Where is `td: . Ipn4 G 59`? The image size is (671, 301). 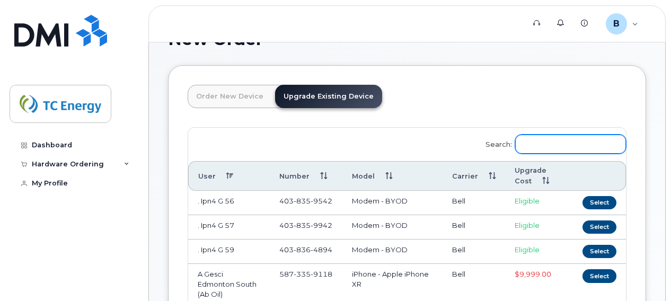 td: . Ipn4 G 59 is located at coordinates (229, 252).